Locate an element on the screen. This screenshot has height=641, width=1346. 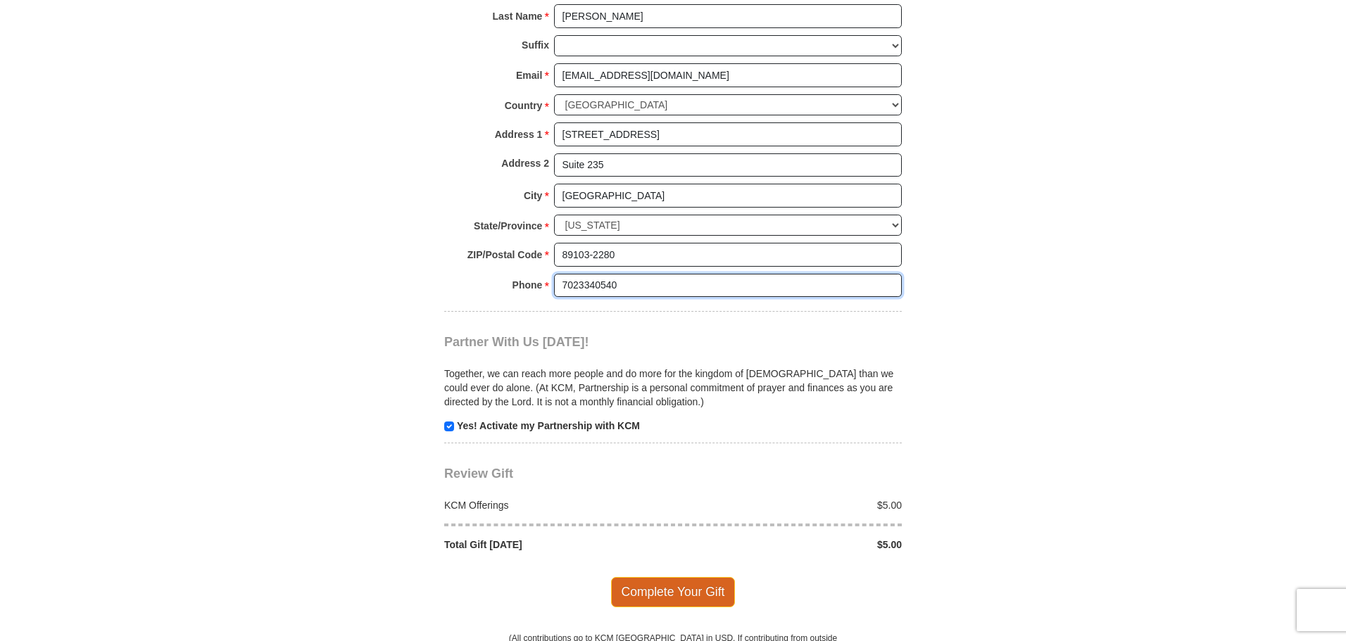
span: Review Gift is located at coordinates (479, 474).